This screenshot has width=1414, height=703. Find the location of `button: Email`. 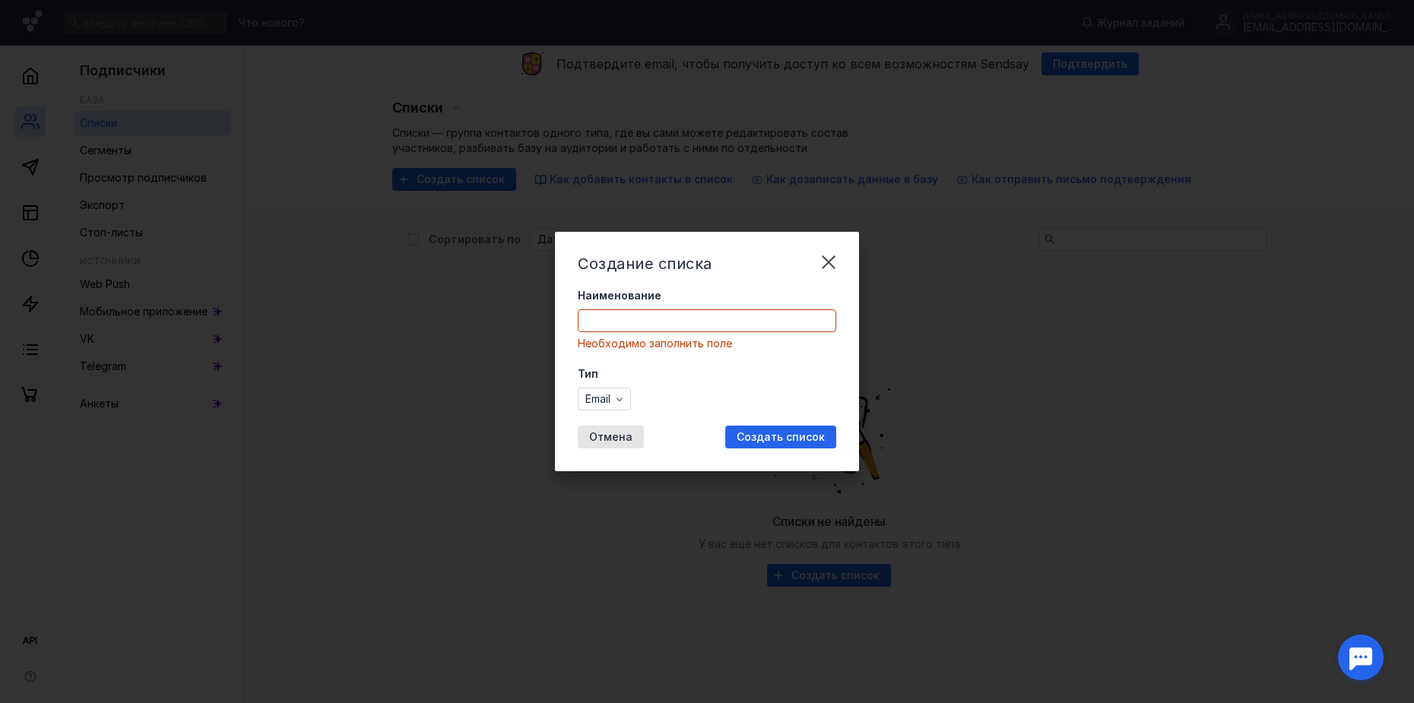

button: Email is located at coordinates (605, 399).